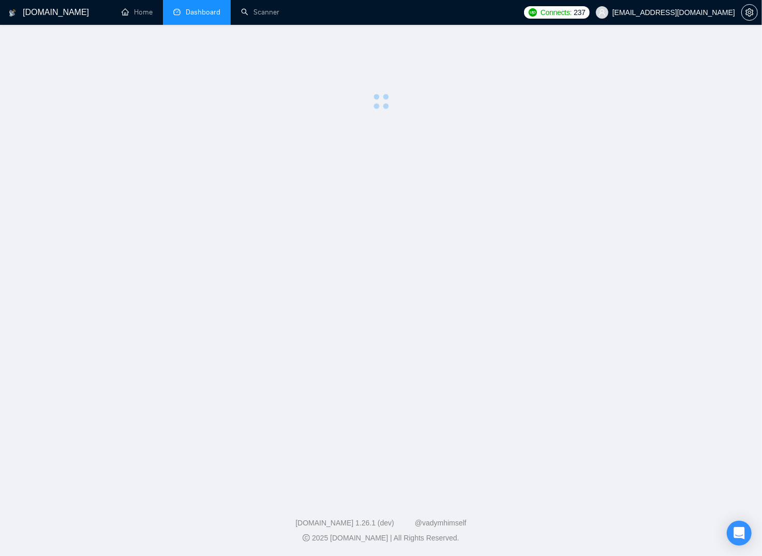 Image resolution: width=762 pixels, height=556 pixels. What do you see at coordinates (533, 12) in the screenshot?
I see `img: upwork-logo.png` at bounding box center [533, 12].